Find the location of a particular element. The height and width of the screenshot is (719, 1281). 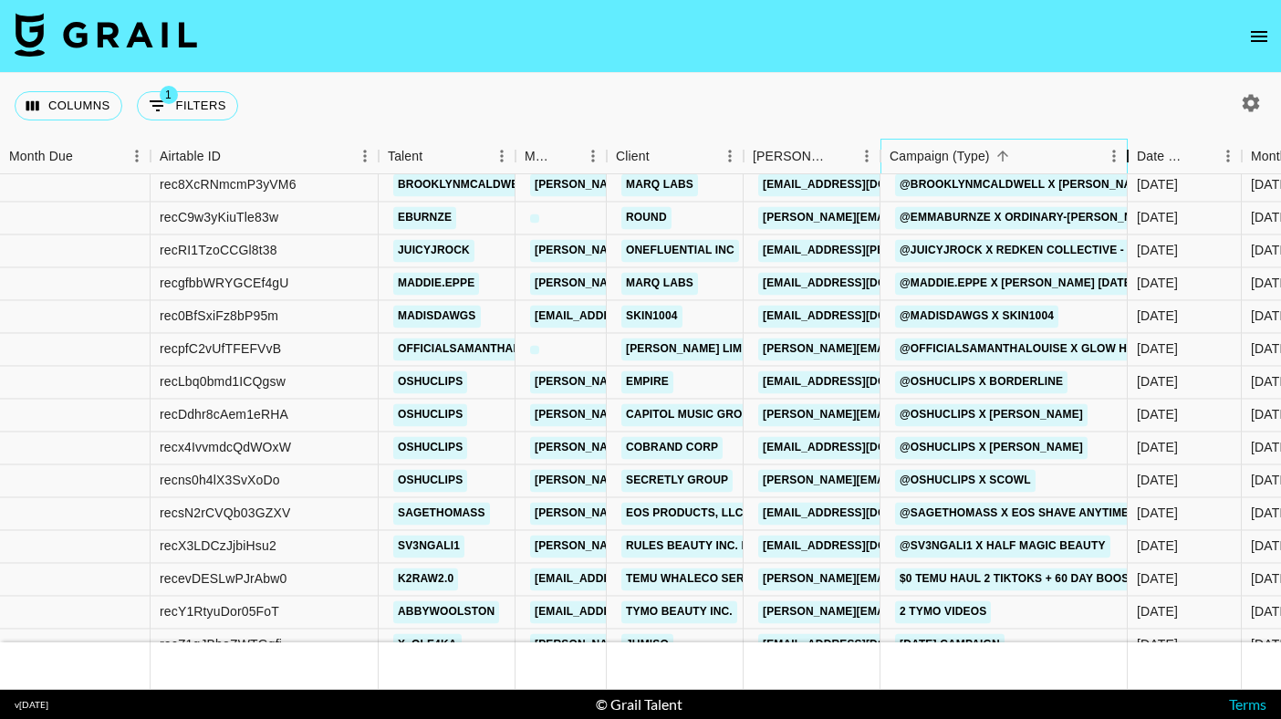

a: sagethomass is located at coordinates (442, 513).